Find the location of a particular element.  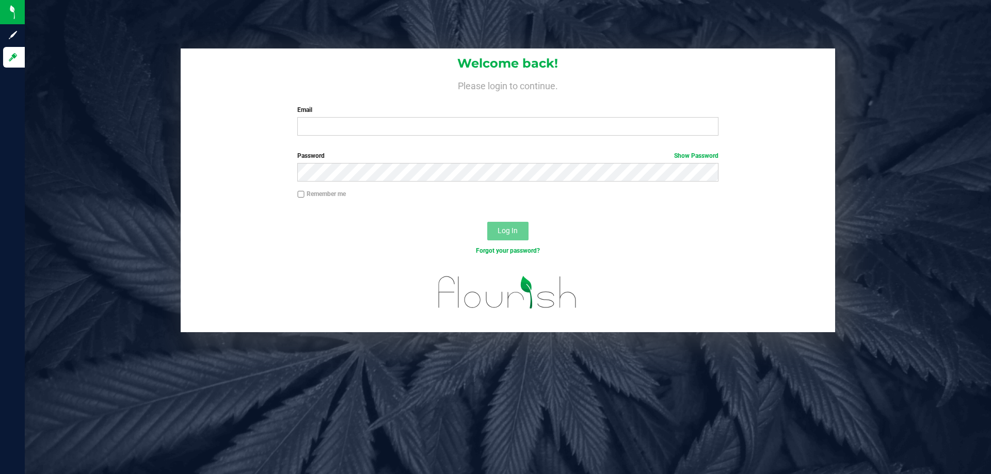

span: Password is located at coordinates (311, 156).